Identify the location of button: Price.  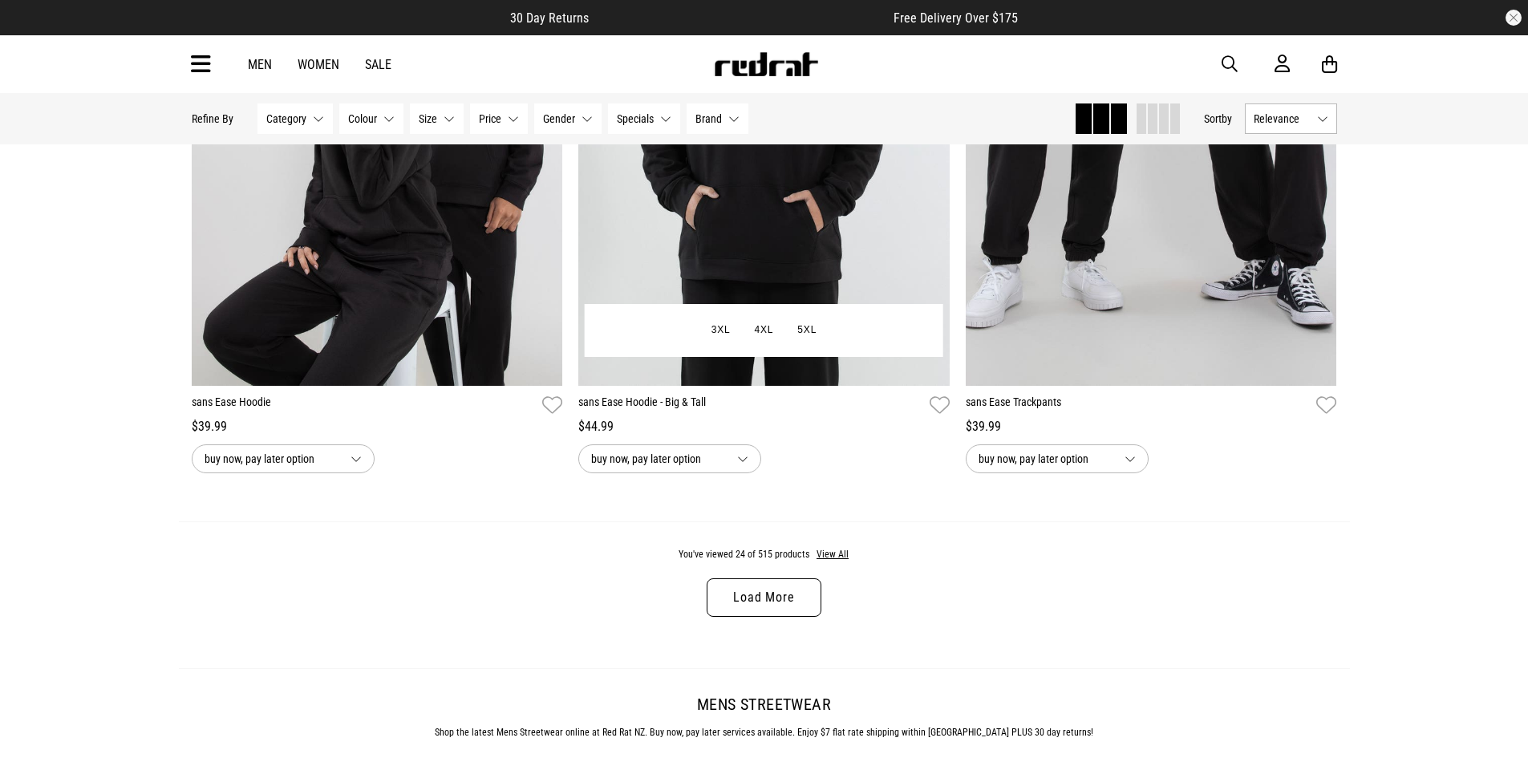
(499, 119).